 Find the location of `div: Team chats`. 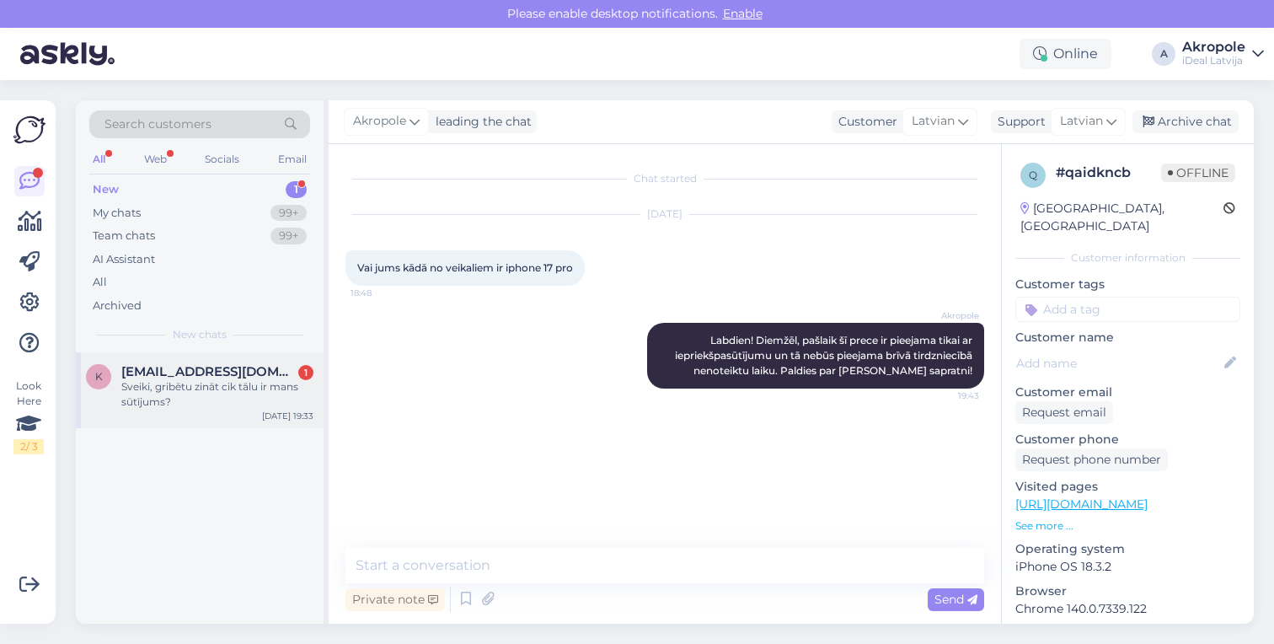

div: Team chats is located at coordinates (124, 236).